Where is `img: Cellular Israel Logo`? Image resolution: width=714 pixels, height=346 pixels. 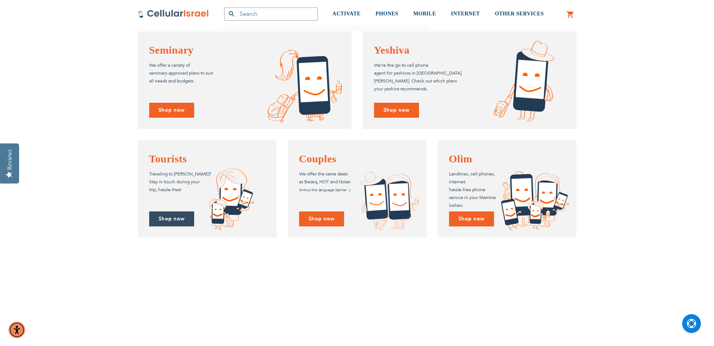
img: Cellular Israel Logo is located at coordinates (173, 14).